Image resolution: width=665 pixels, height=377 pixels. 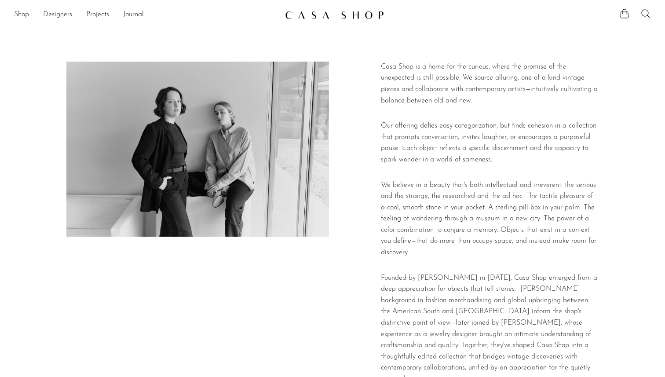 What do you see at coordinates (146, 15) in the screenshot?
I see `ul: NEW HEADER MENU` at bounding box center [146, 15].